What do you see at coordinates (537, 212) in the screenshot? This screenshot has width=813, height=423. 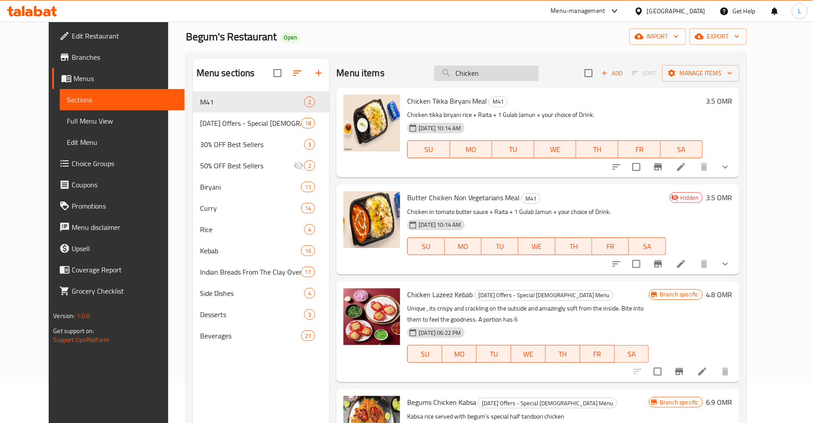 I see `p: Chicken in tomato butter sauce + Raita + 1 Gulab Jamun + your choice of Drink.` at bounding box center [537, 212].